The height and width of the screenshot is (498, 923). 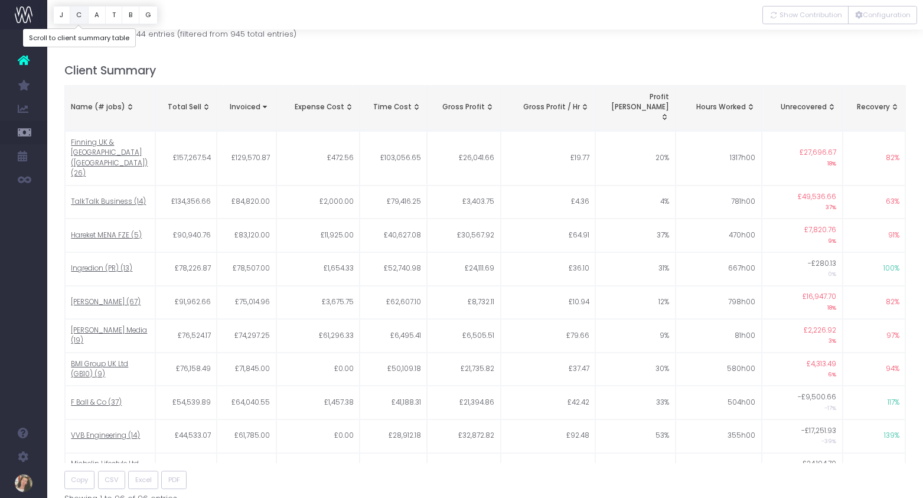 What do you see at coordinates (108, 202) in the screenshot?
I see `span: TalkTalk Business (14)` at bounding box center [108, 202].